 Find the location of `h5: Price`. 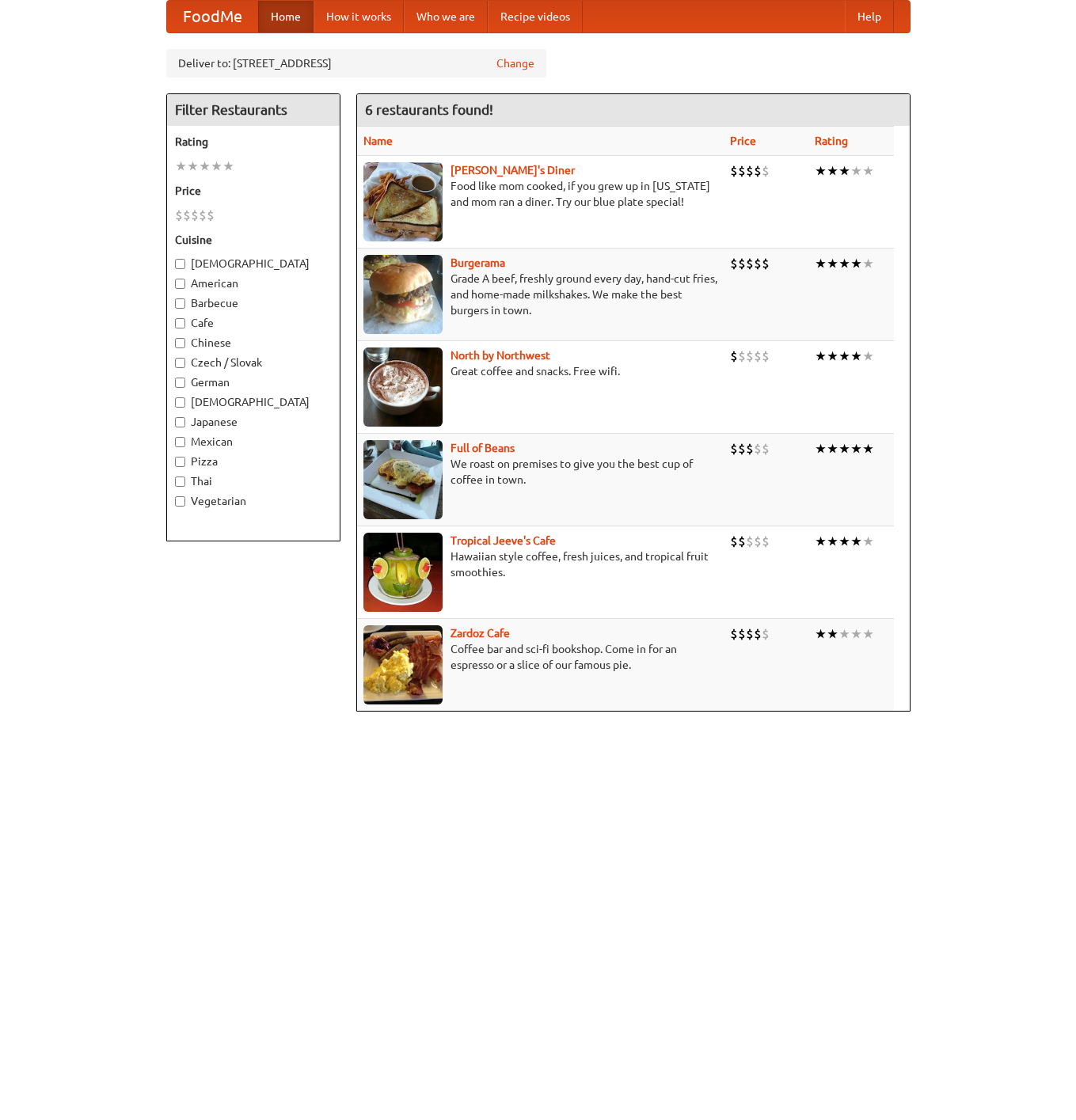

h5: Price is located at coordinates (254, 191).